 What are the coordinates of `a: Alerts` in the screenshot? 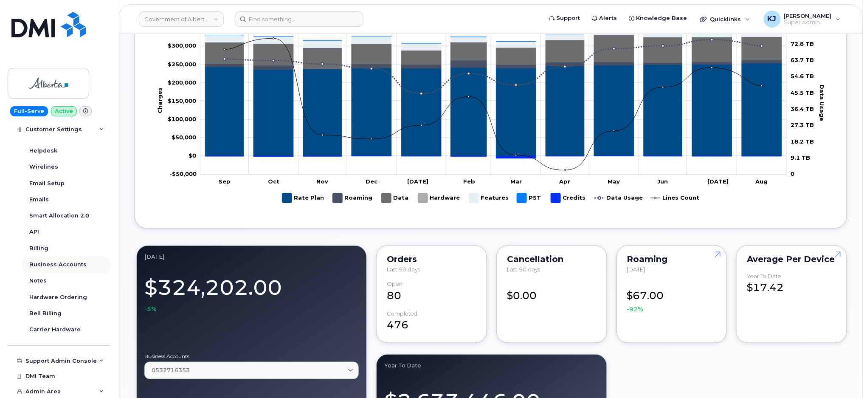 It's located at (604, 18).